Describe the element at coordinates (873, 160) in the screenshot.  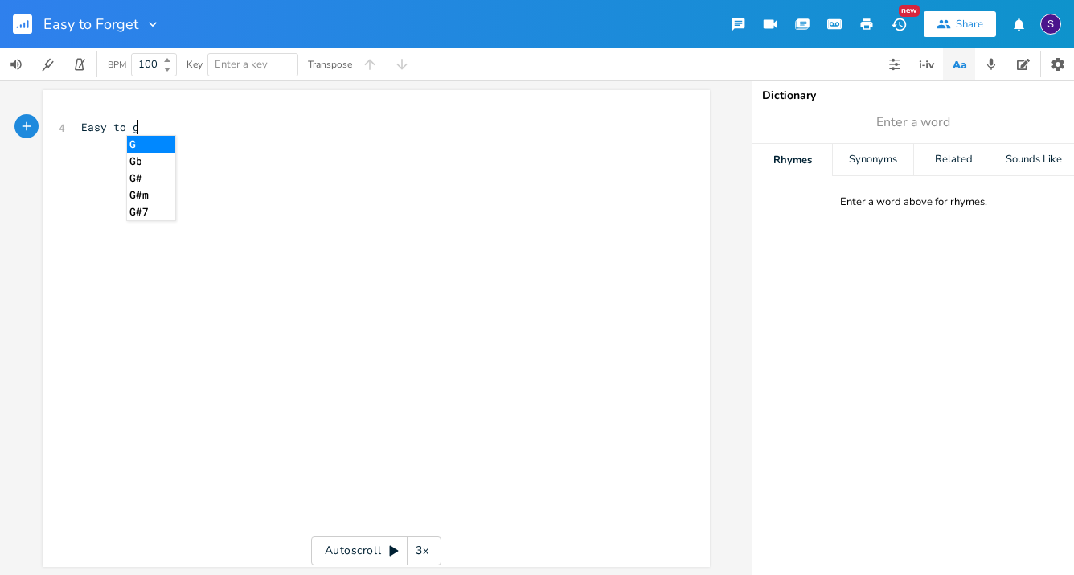
I see `div: Synonyms` at that location.